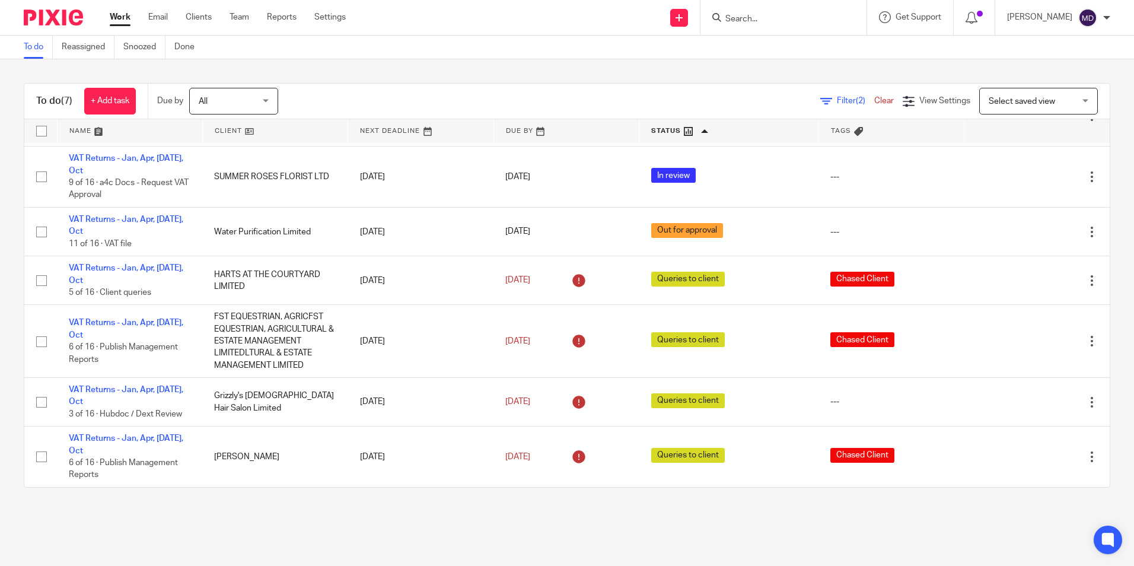 This screenshot has height=566, width=1134. I want to click on span: Out for approval, so click(687, 230).